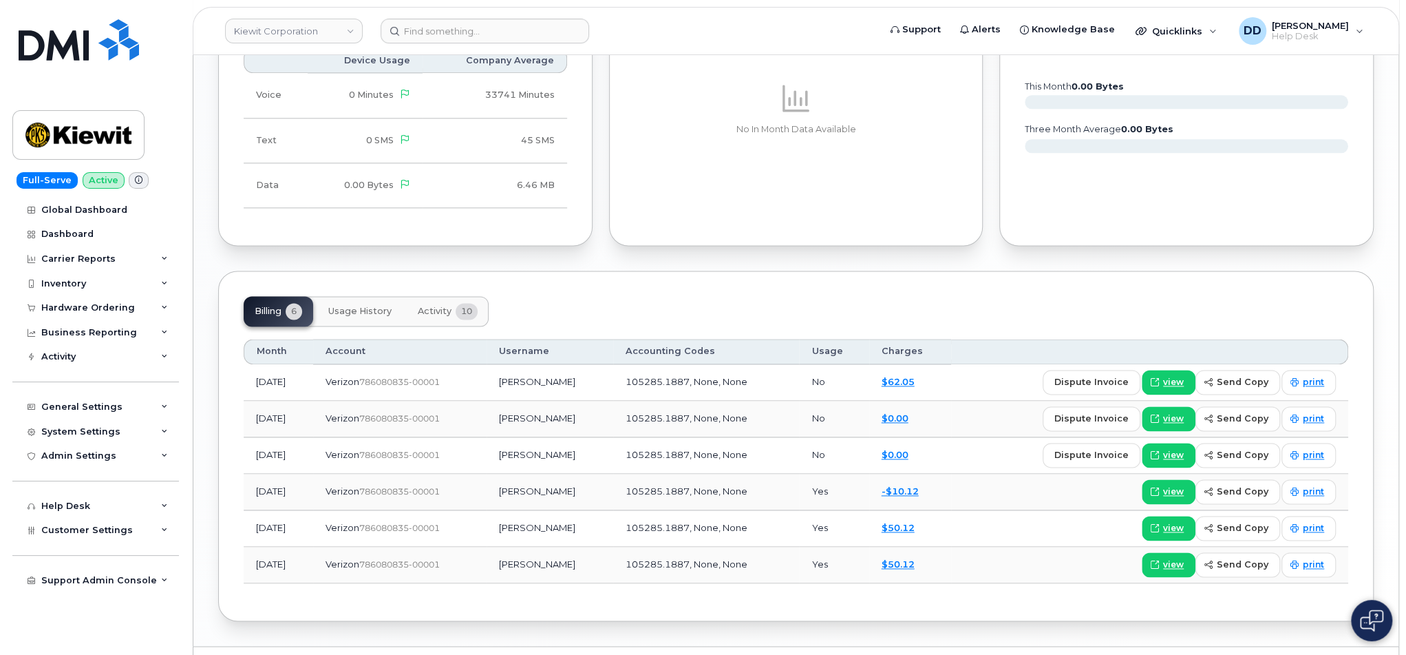  Describe the element at coordinates (1311, 36) in the screenshot. I see `span: Help Desk` at that location.